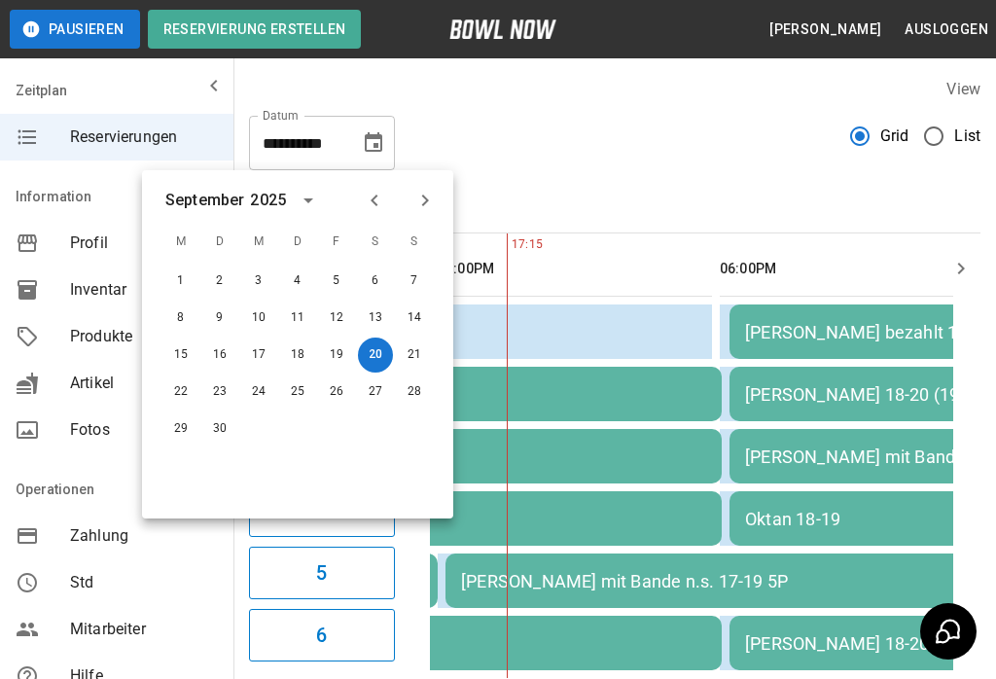  I want to click on span: F, so click(337, 242).